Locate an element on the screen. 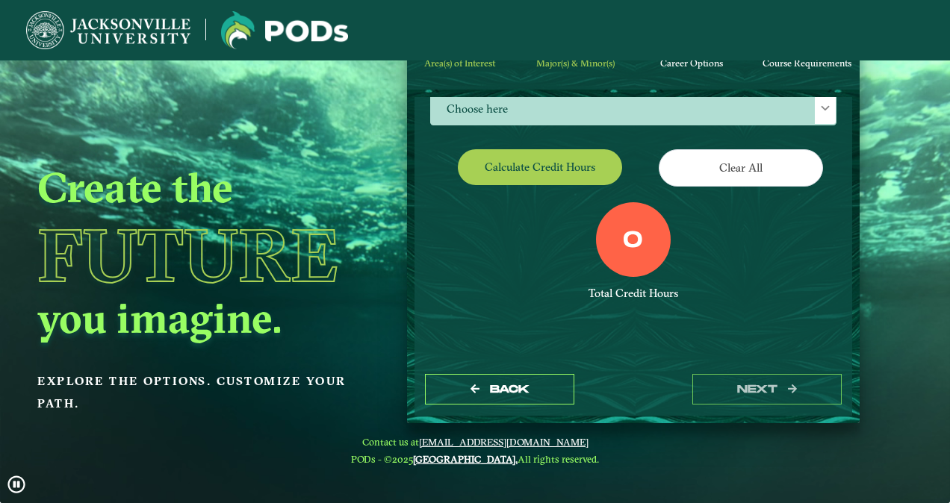 The height and width of the screenshot is (503, 950). span: Career Options is located at coordinates (692, 63).